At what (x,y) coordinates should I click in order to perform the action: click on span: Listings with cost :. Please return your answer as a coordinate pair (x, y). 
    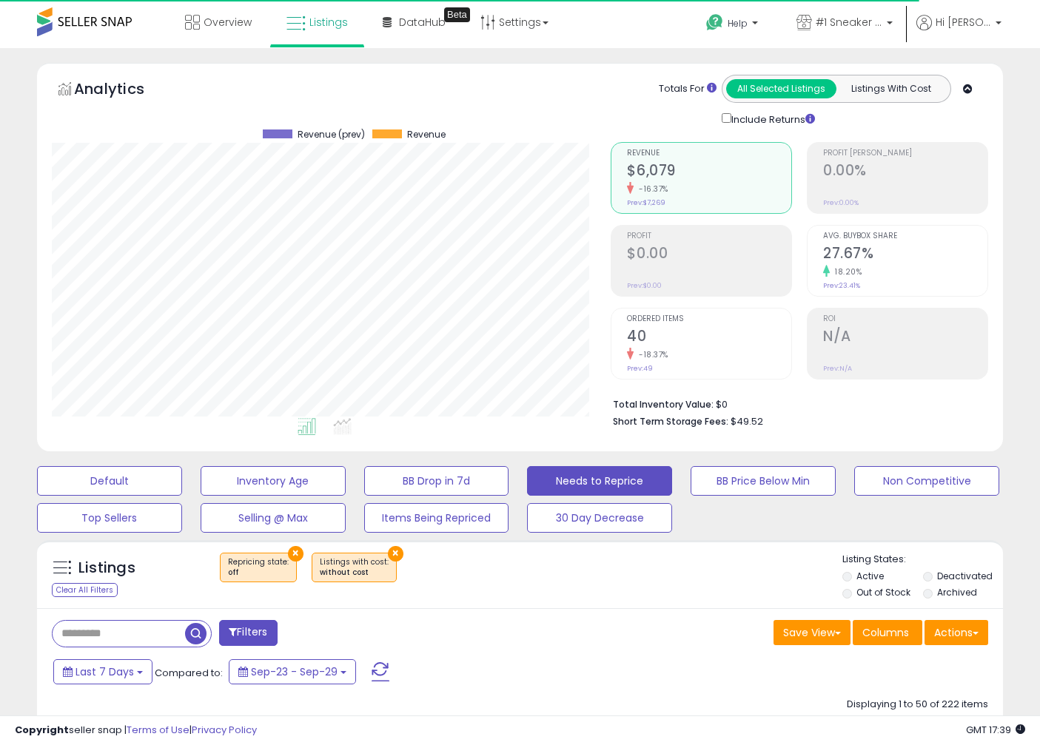
    Looking at the image, I should click on (354, 568).